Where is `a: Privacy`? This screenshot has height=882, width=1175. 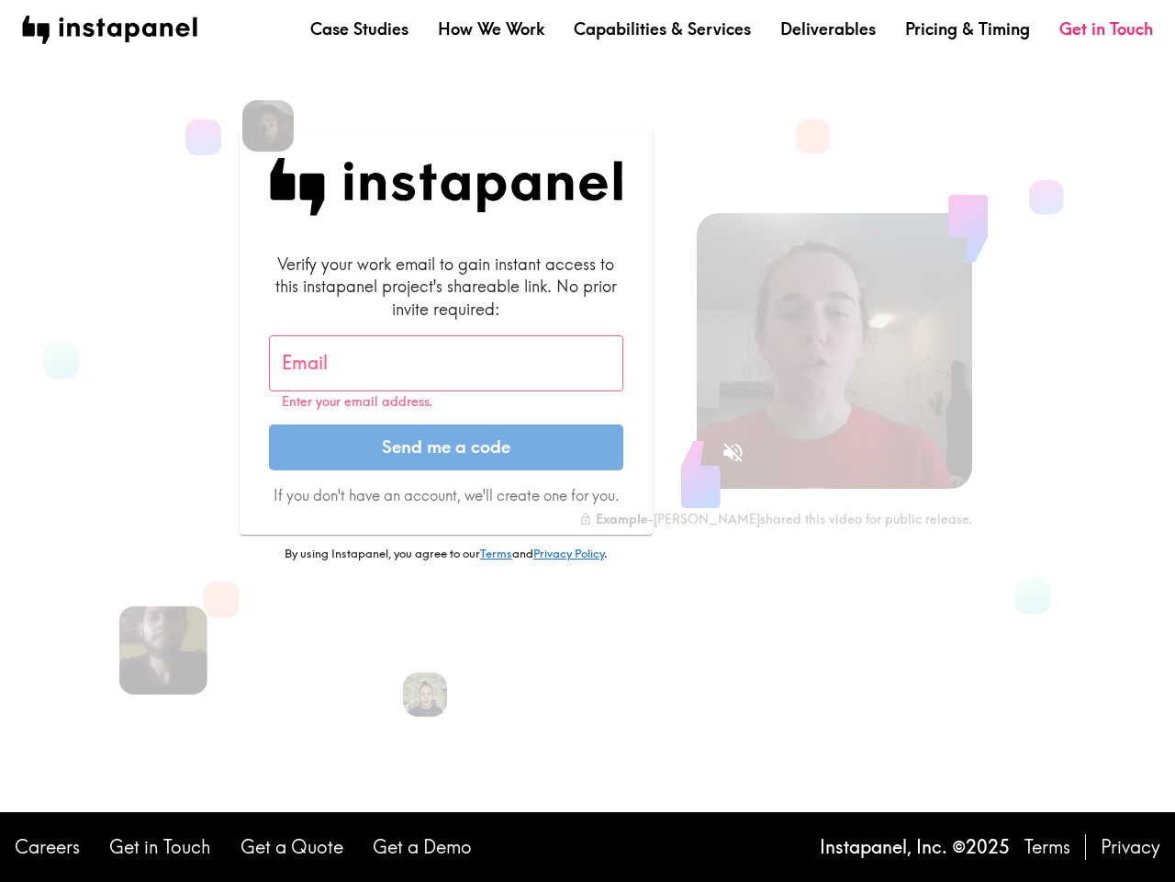 a: Privacy is located at coordinates (1130, 847).